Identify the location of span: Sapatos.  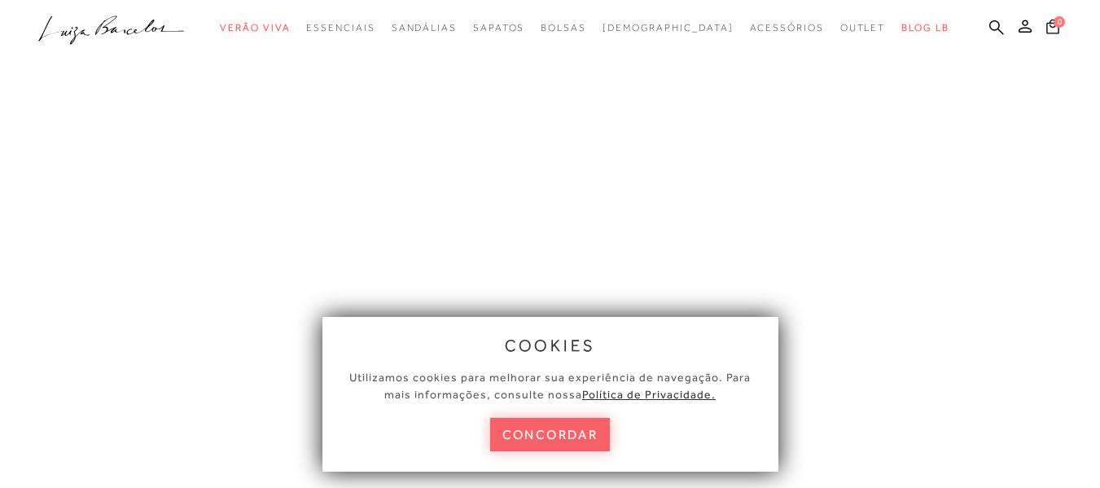
(498, 28).